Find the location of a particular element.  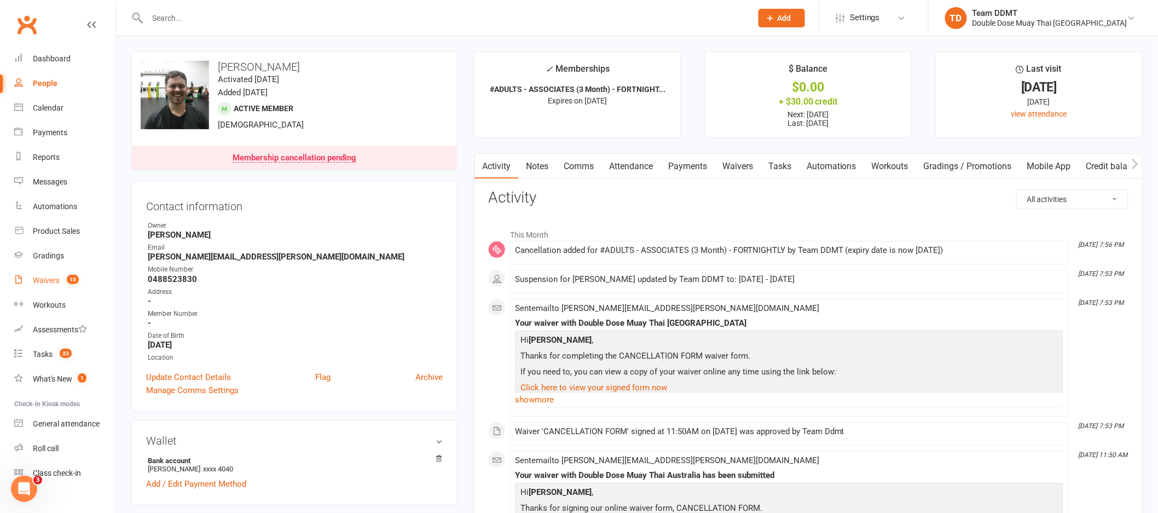

a: Gradings is located at coordinates (65, 255).